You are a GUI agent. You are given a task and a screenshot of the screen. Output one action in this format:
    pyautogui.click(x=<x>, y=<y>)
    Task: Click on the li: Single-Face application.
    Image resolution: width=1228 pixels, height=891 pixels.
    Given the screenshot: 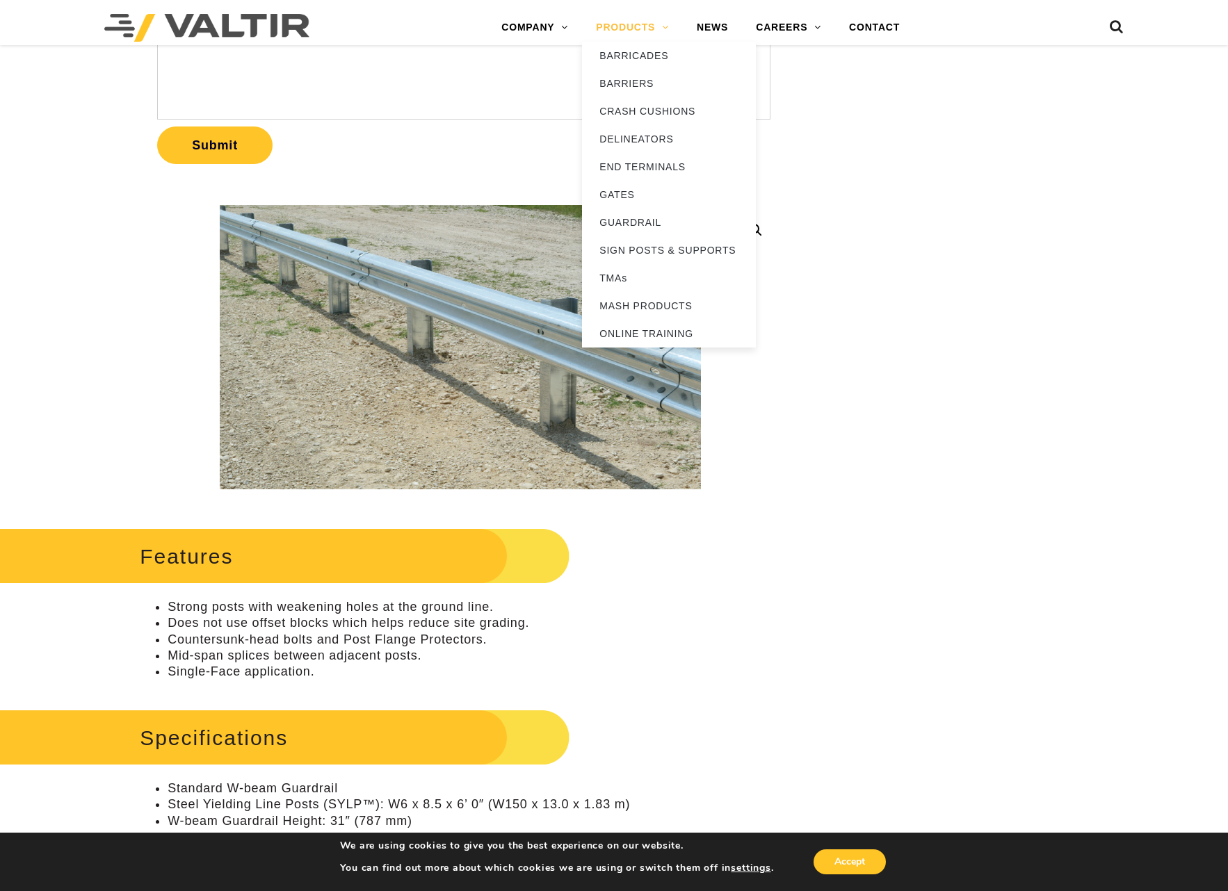 What is the action you would take?
    pyautogui.click(x=474, y=672)
    